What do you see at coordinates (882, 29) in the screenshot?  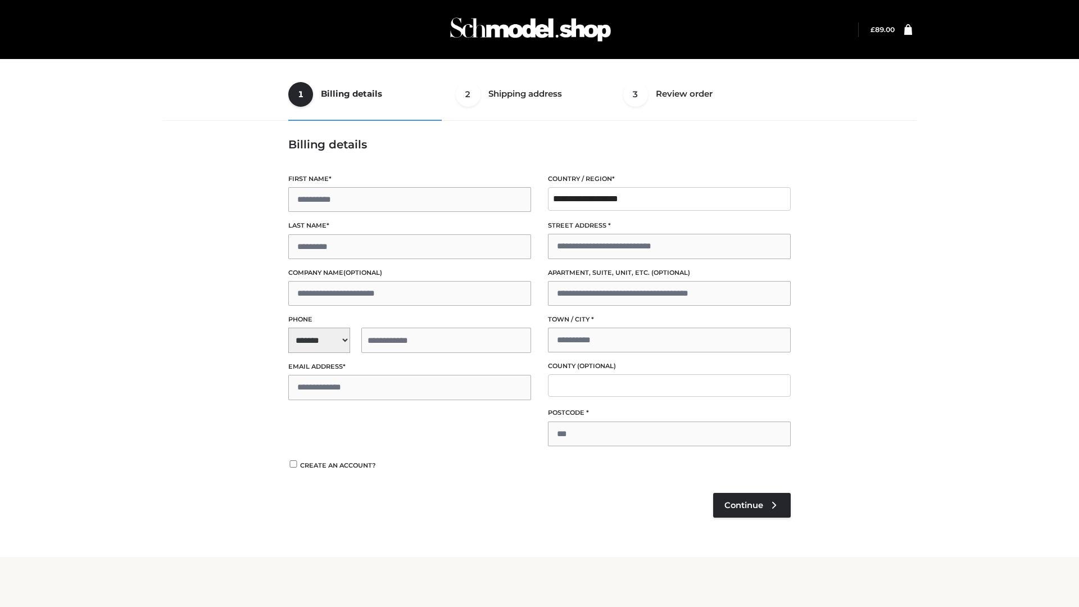 I see `a: £89.00` at bounding box center [882, 29].